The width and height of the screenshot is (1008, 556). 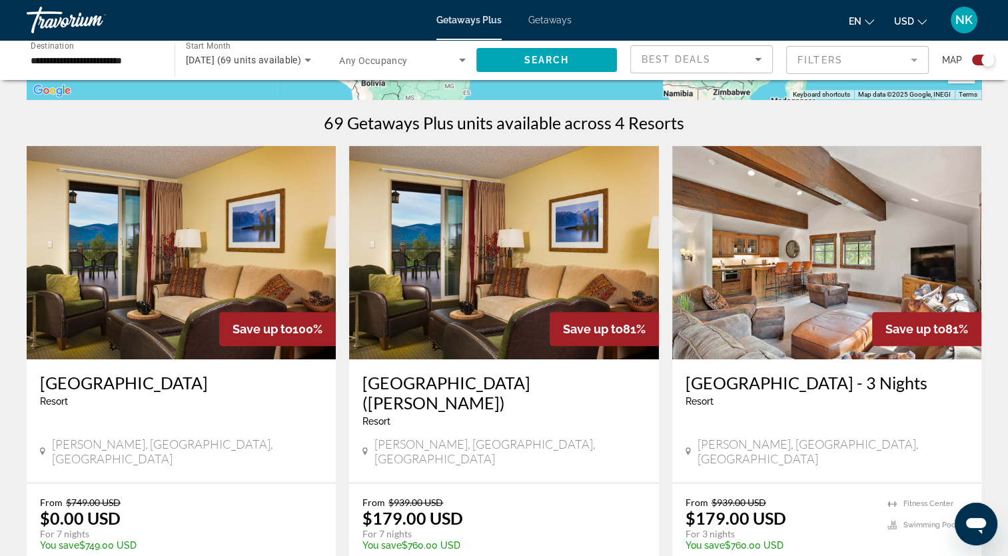 What do you see at coordinates (208, 46) in the screenshot?
I see `span: Start Month` at bounding box center [208, 46].